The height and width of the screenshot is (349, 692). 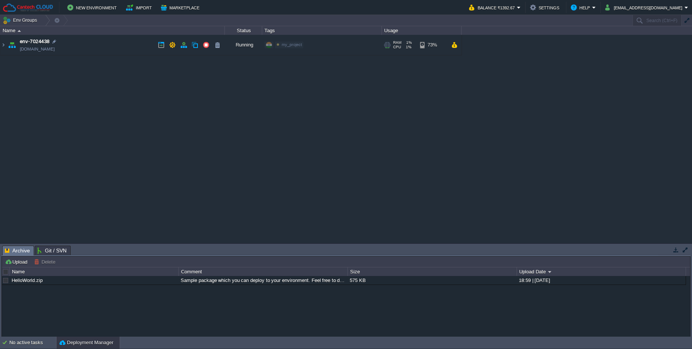 What do you see at coordinates (86, 342) in the screenshot?
I see `button: Deployment Manager` at bounding box center [86, 342].